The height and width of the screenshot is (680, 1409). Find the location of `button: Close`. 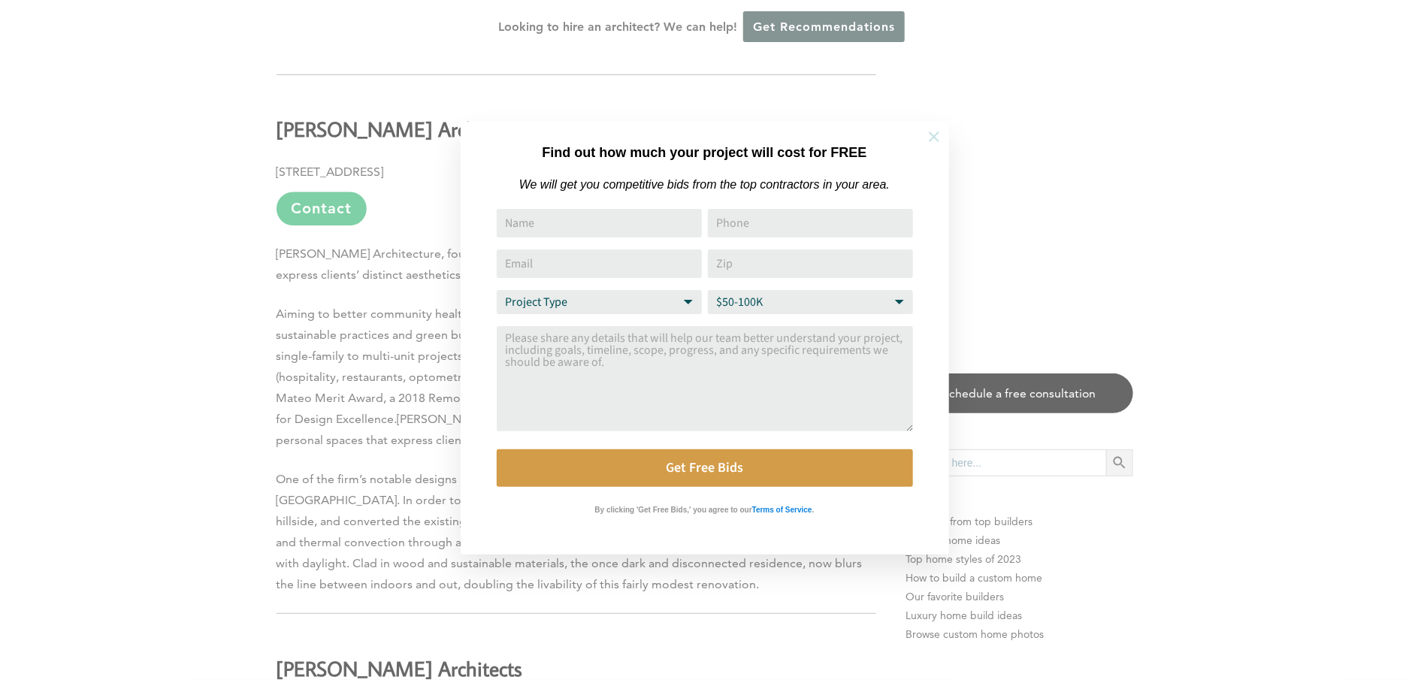

button: Close is located at coordinates (934, 137).